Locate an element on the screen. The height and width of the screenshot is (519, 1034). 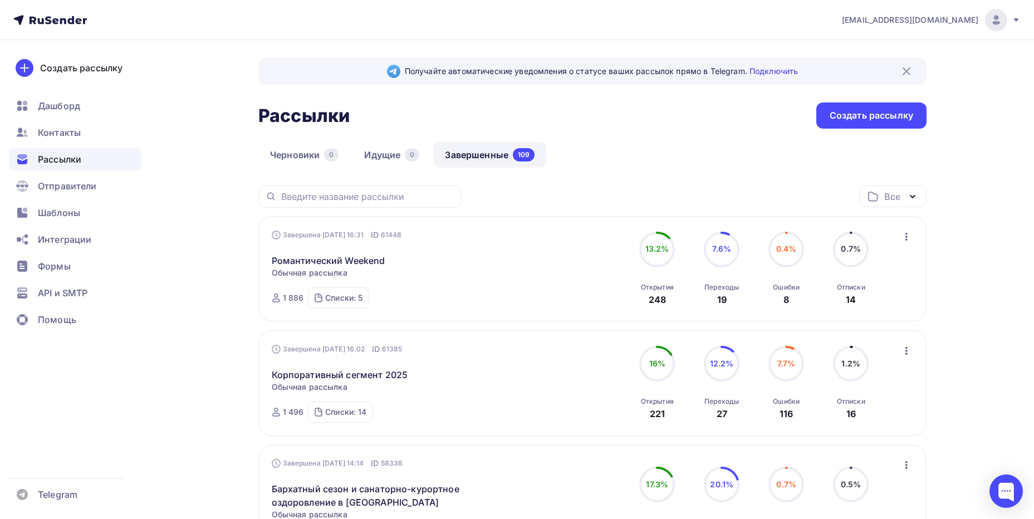
div: Списки: 14 is located at coordinates (346, 412).